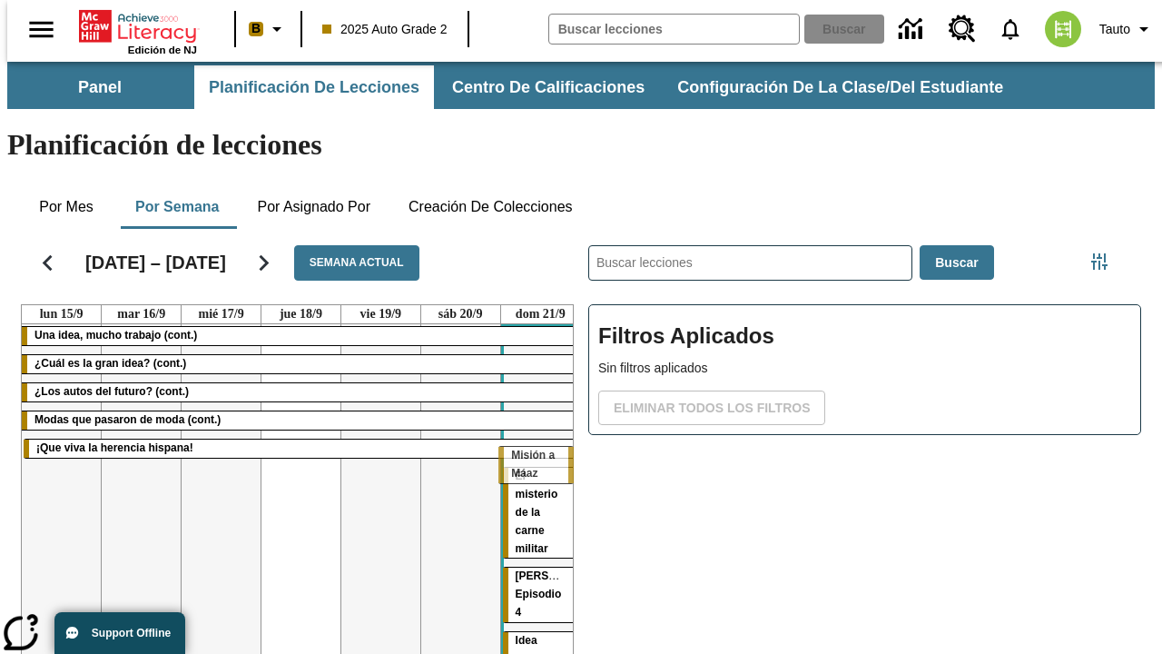  I want to click on button: Perfil/Configuración, so click(1127, 29).